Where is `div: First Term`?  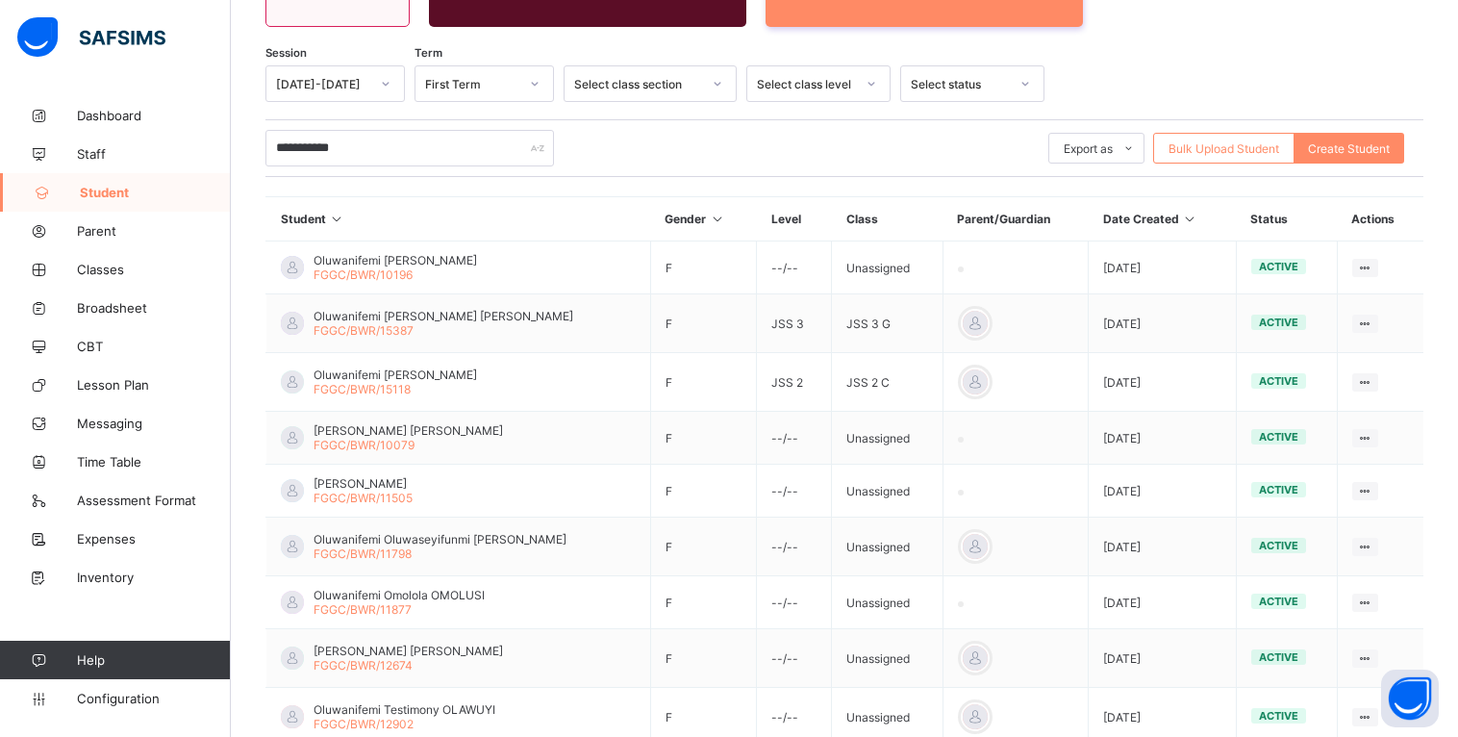 div: First Term is located at coordinates (471, 84).